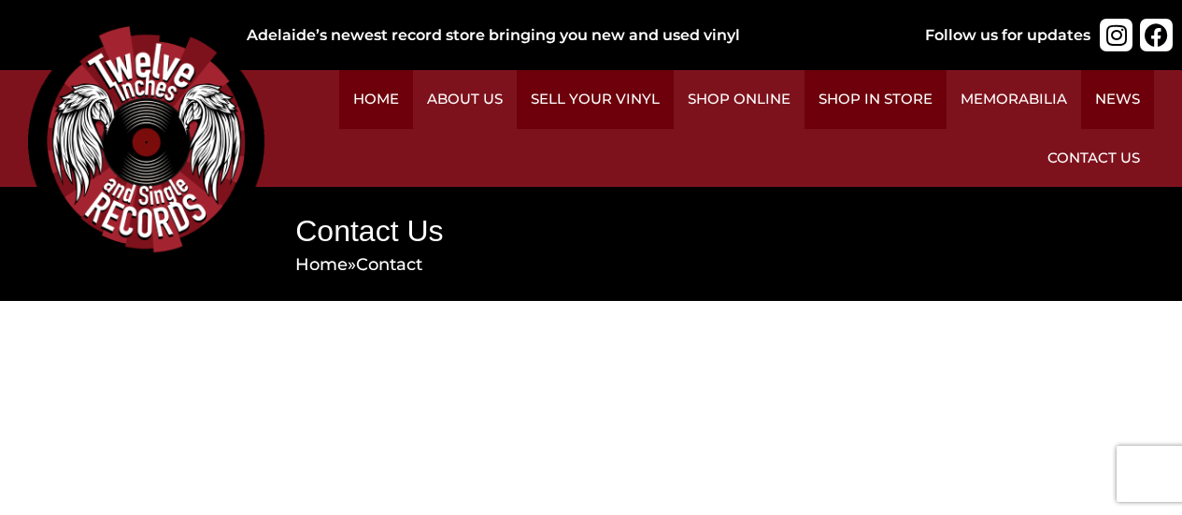 Image resolution: width=1182 pixels, height=515 pixels. What do you see at coordinates (1093, 158) in the screenshot?
I see `a: Contact Us` at bounding box center [1093, 158].